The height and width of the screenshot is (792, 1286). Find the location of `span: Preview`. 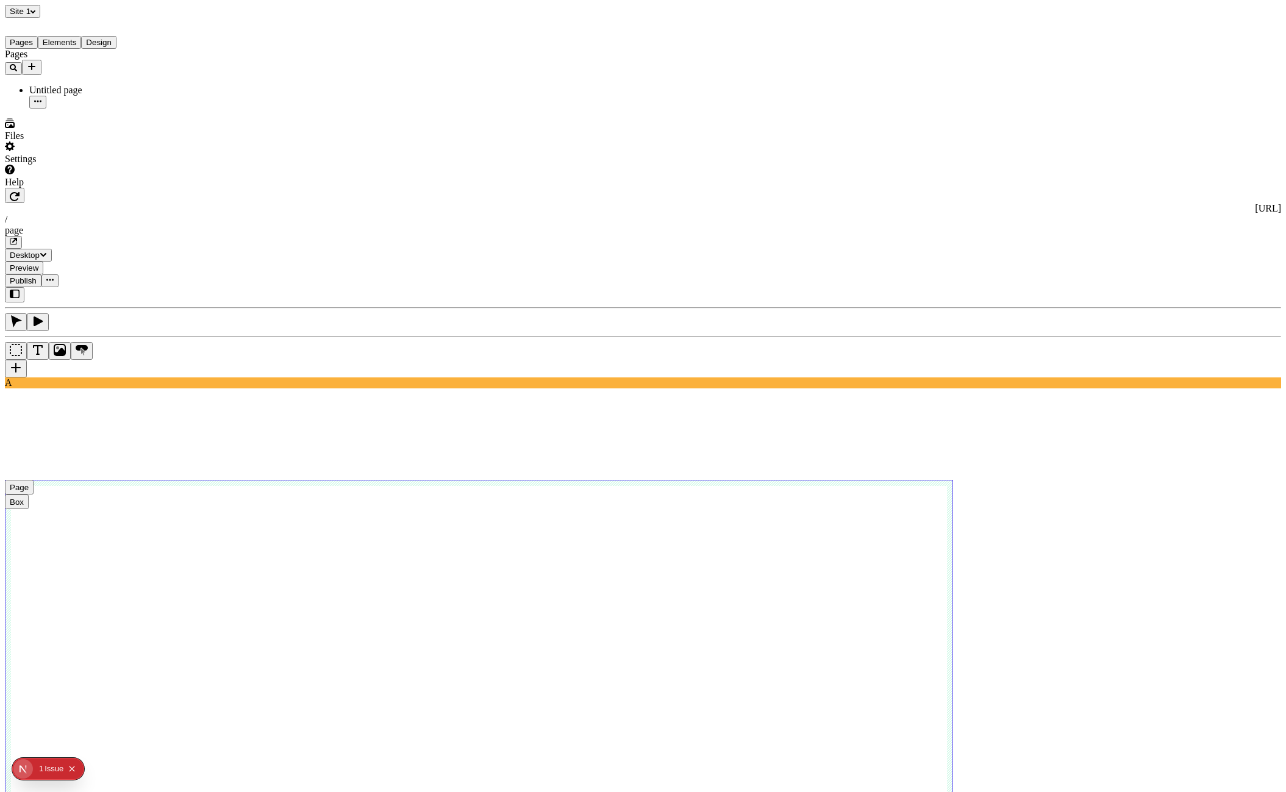

span: Preview is located at coordinates (24, 268).